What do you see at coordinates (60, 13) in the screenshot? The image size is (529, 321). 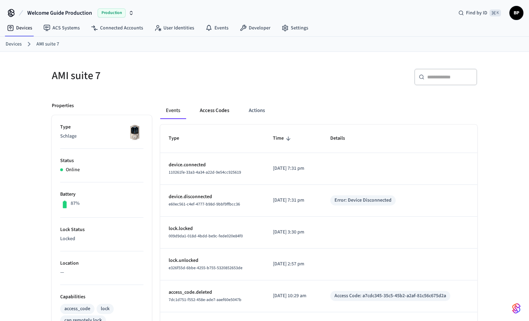 I see `span: Welcome Guide Production` at bounding box center [60, 13].